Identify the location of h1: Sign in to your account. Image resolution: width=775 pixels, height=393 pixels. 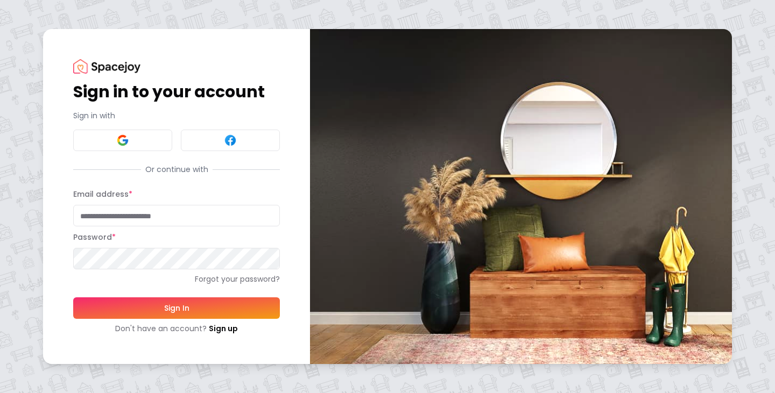
(176, 92).